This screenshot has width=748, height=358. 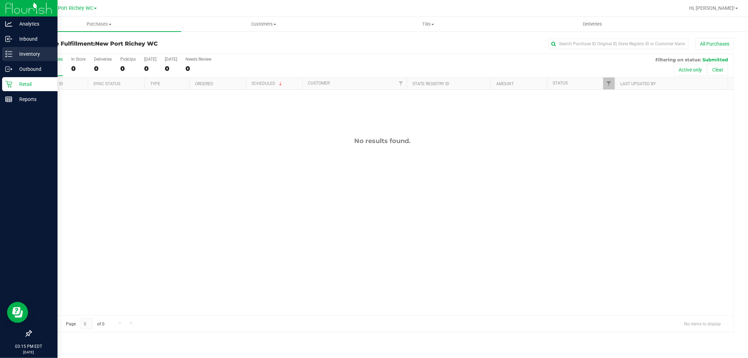 I want to click on a: Customers, so click(x=263, y=24).